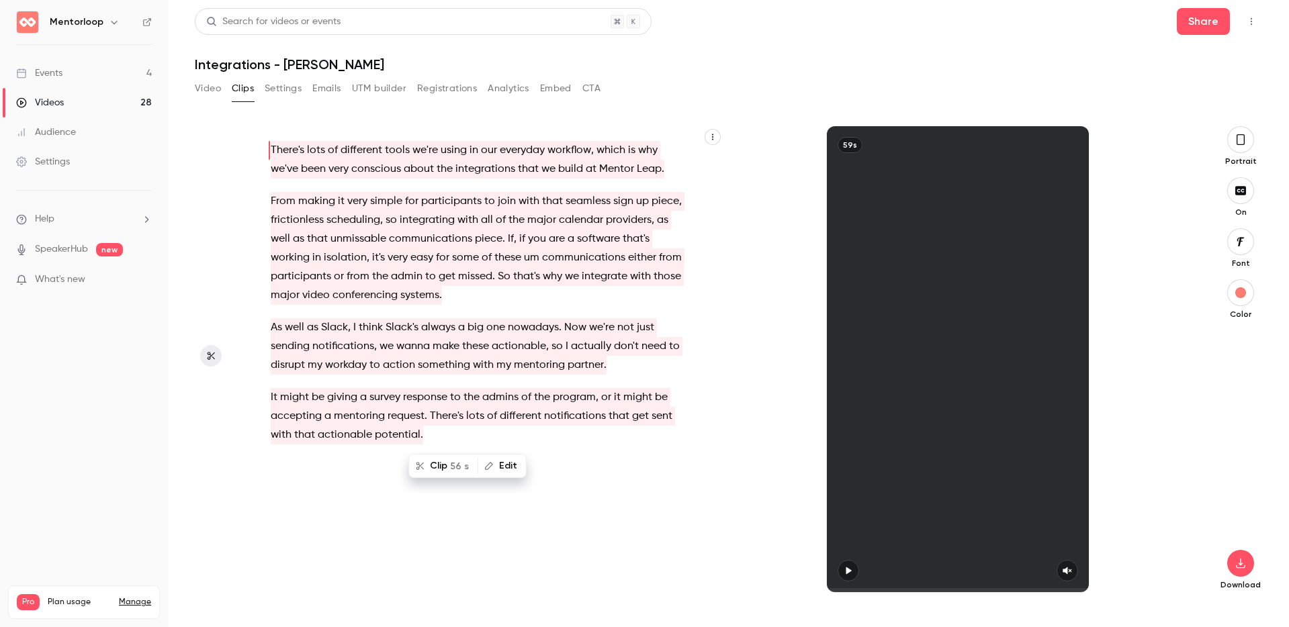 The image size is (1289, 627). I want to click on span: action, so click(399, 365).